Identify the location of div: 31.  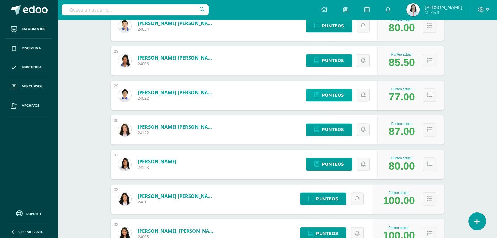
(116, 155).